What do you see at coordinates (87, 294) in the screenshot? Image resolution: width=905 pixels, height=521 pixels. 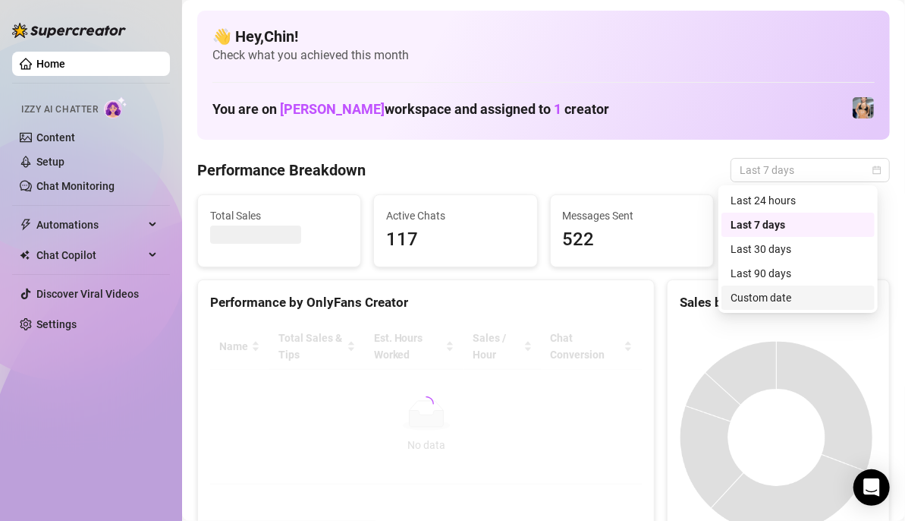 I see `a: Discover Viral Videos` at bounding box center [87, 294].